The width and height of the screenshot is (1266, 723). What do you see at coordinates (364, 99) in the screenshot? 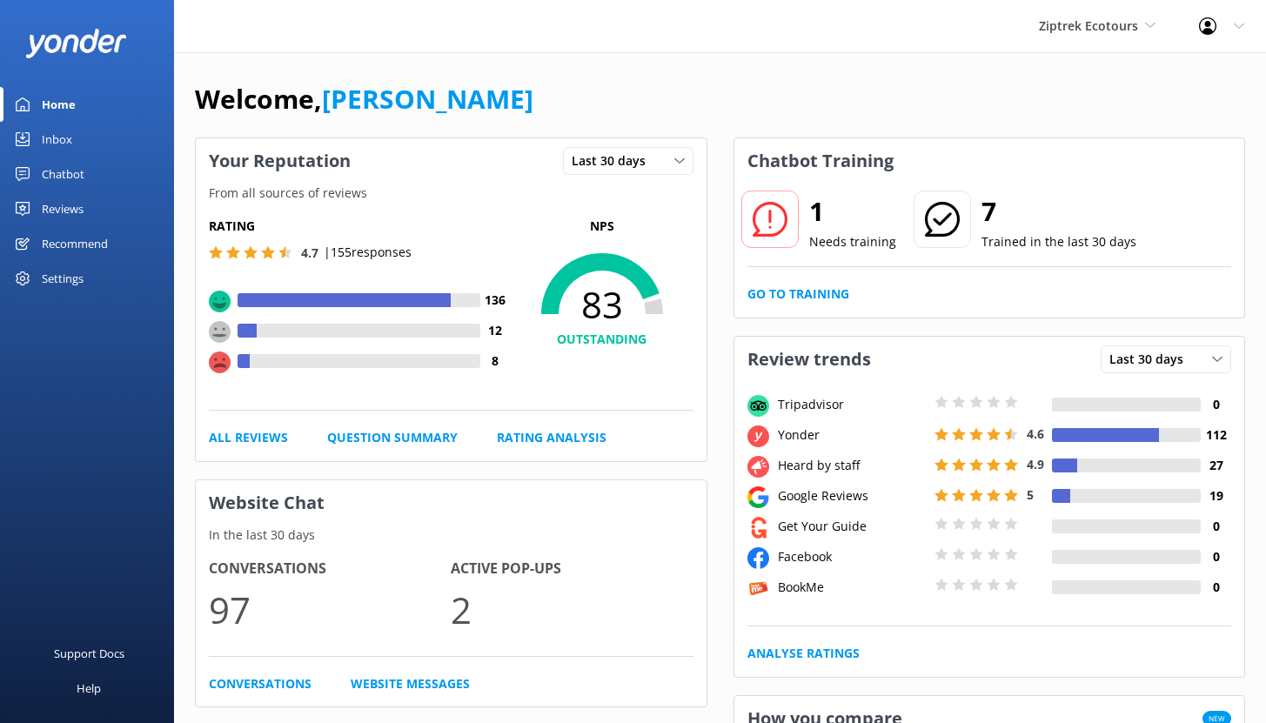
I see `h1: Welcome,` at bounding box center [364, 99].